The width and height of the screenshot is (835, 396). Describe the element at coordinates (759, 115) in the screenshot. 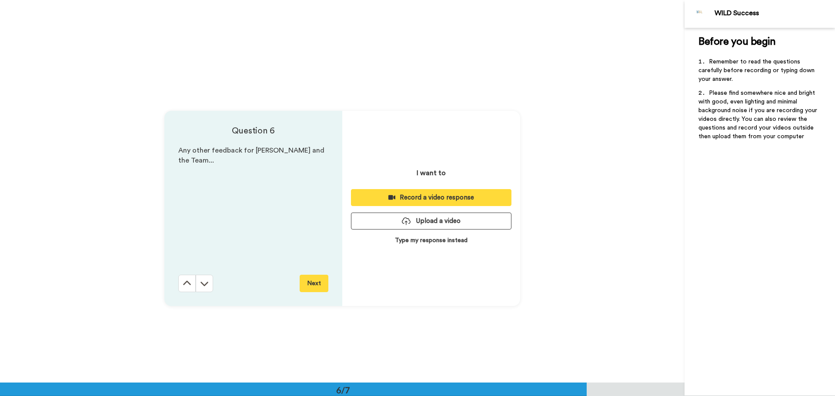

I see `span: Please find somewhere nice and bright with good, even lighting and minimal background noise if yo...` at that location.